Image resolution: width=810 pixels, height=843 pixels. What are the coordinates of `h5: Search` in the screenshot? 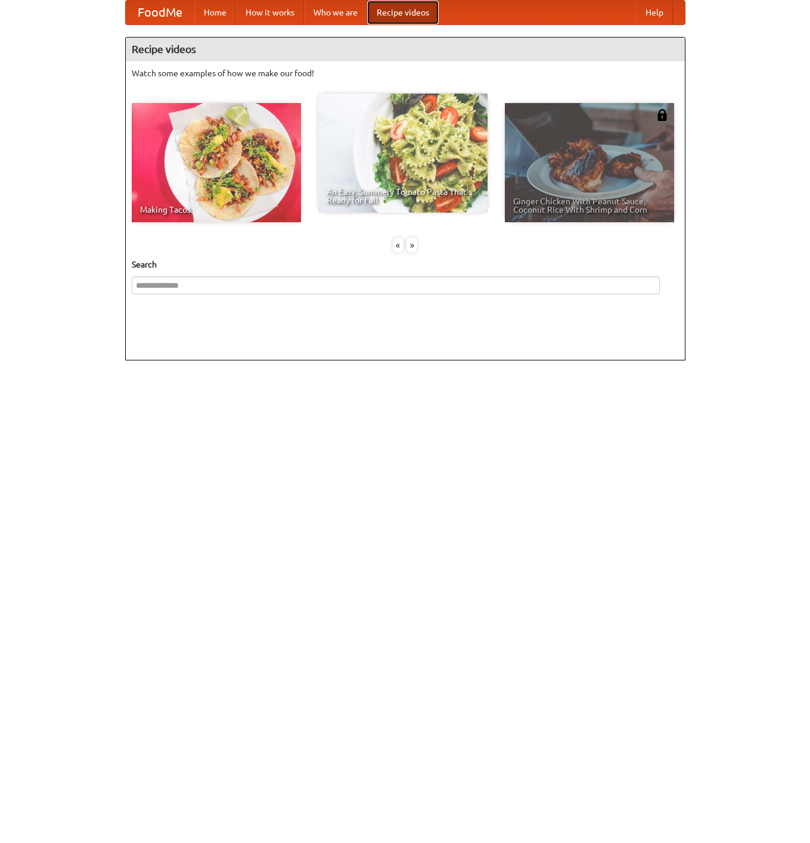 It's located at (405, 265).